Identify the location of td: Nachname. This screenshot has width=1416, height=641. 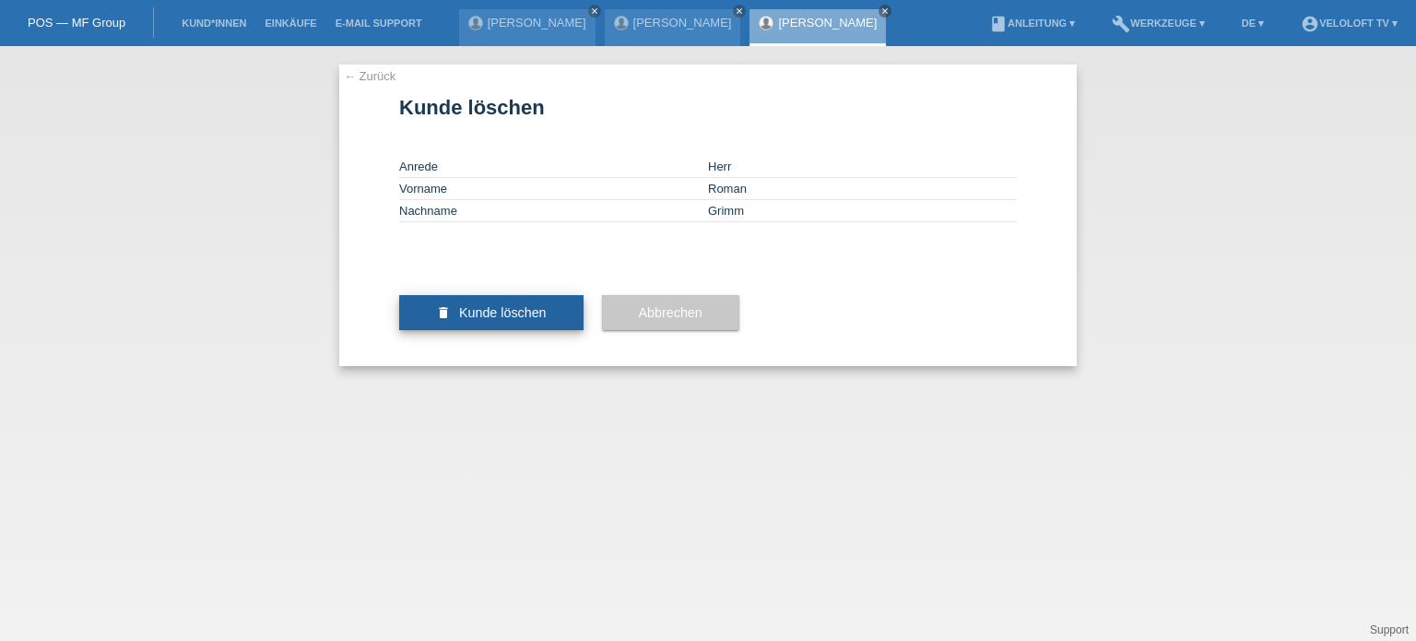
(553, 211).